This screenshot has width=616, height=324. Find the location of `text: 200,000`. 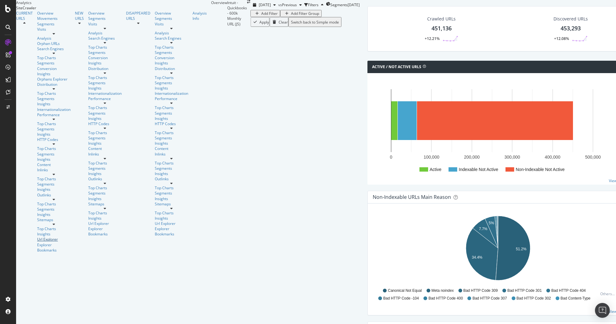

text: 200,000 is located at coordinates (472, 157).